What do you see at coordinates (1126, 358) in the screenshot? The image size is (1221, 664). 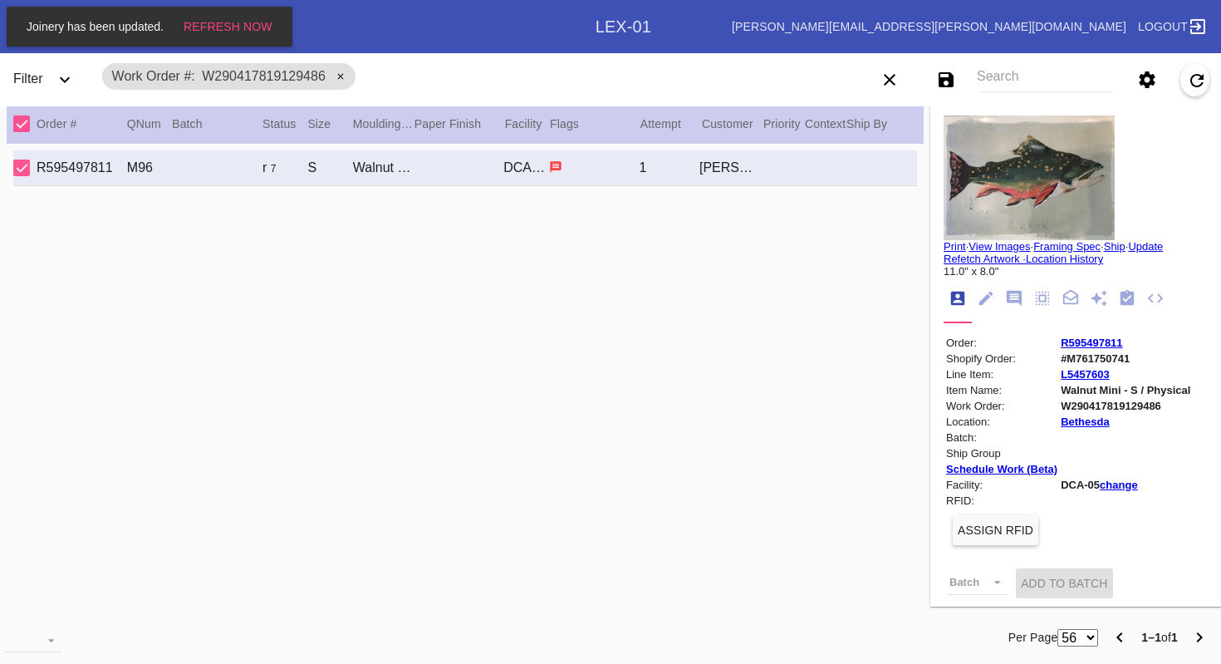 I see `td: #M761750741` at bounding box center [1126, 358].